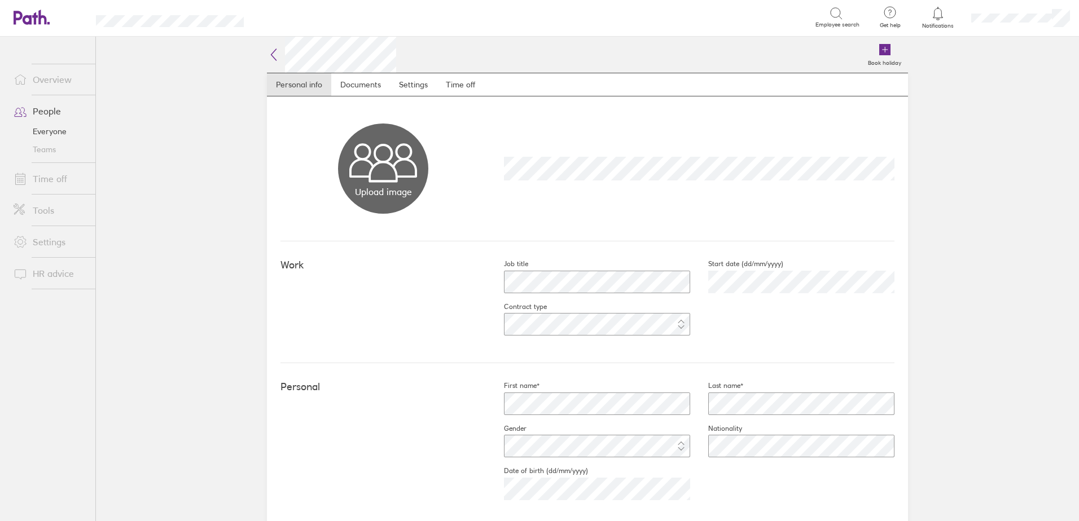  Describe the element at coordinates (890, 25) in the screenshot. I see `span: Get help` at that location.